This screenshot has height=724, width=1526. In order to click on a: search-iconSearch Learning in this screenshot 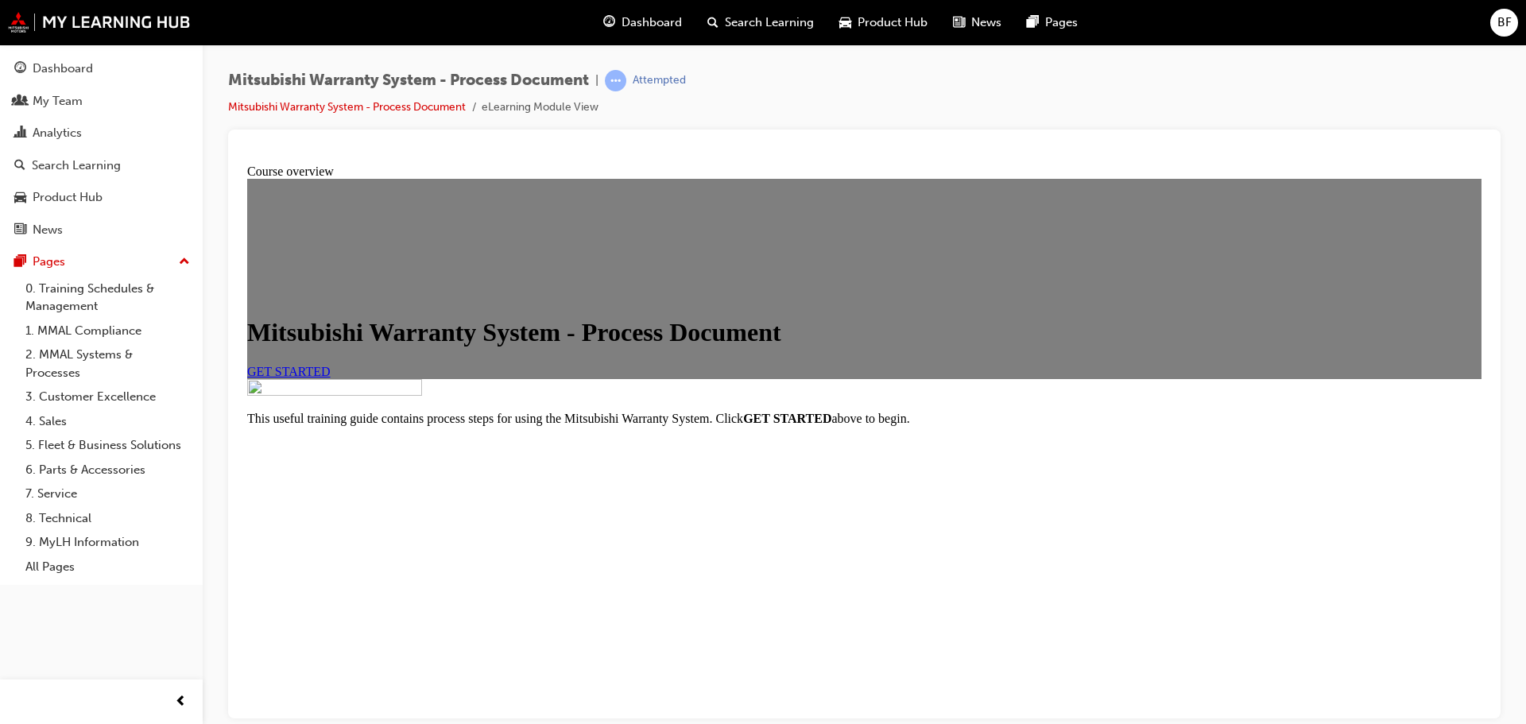, I will do `click(760, 22)`.